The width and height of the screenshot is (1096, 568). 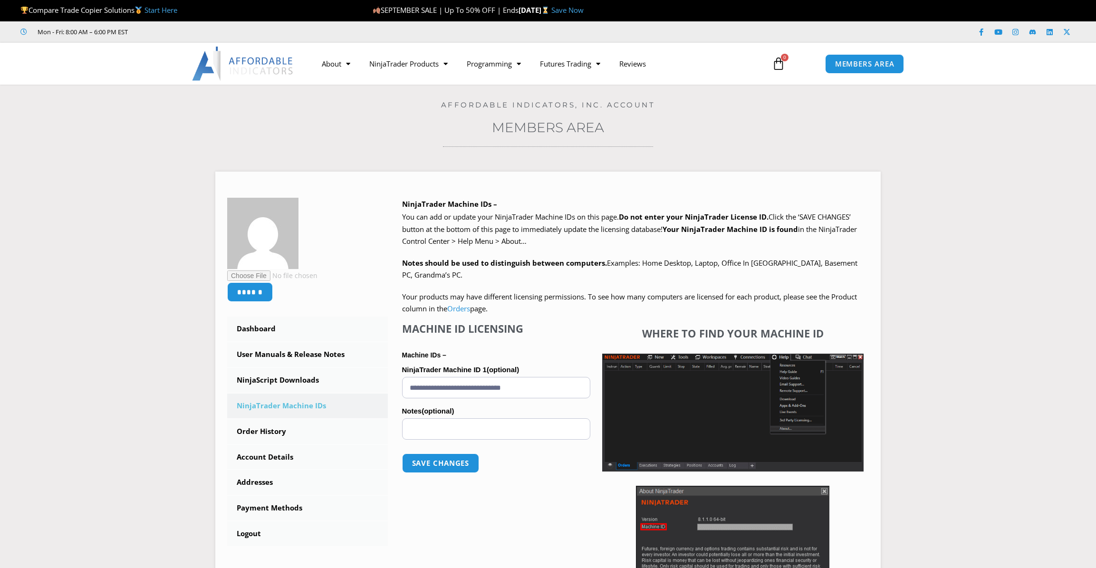 What do you see at coordinates (424, 355) in the screenshot?
I see `strong: Machine IDs –` at bounding box center [424, 355].